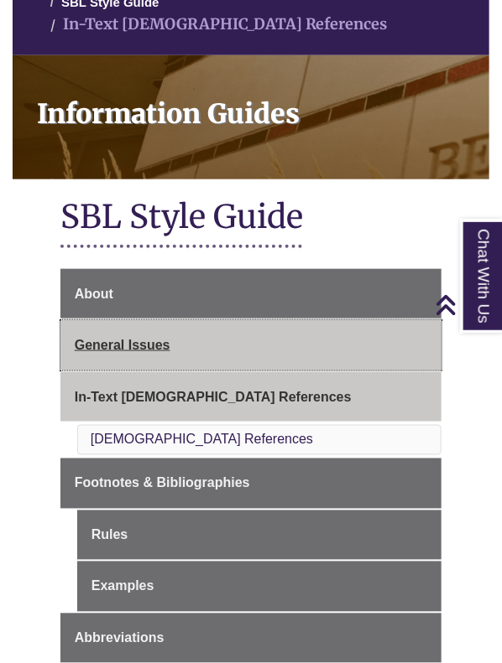  Describe the element at coordinates (251, 117) in the screenshot. I see `a: Information Guides` at that location.